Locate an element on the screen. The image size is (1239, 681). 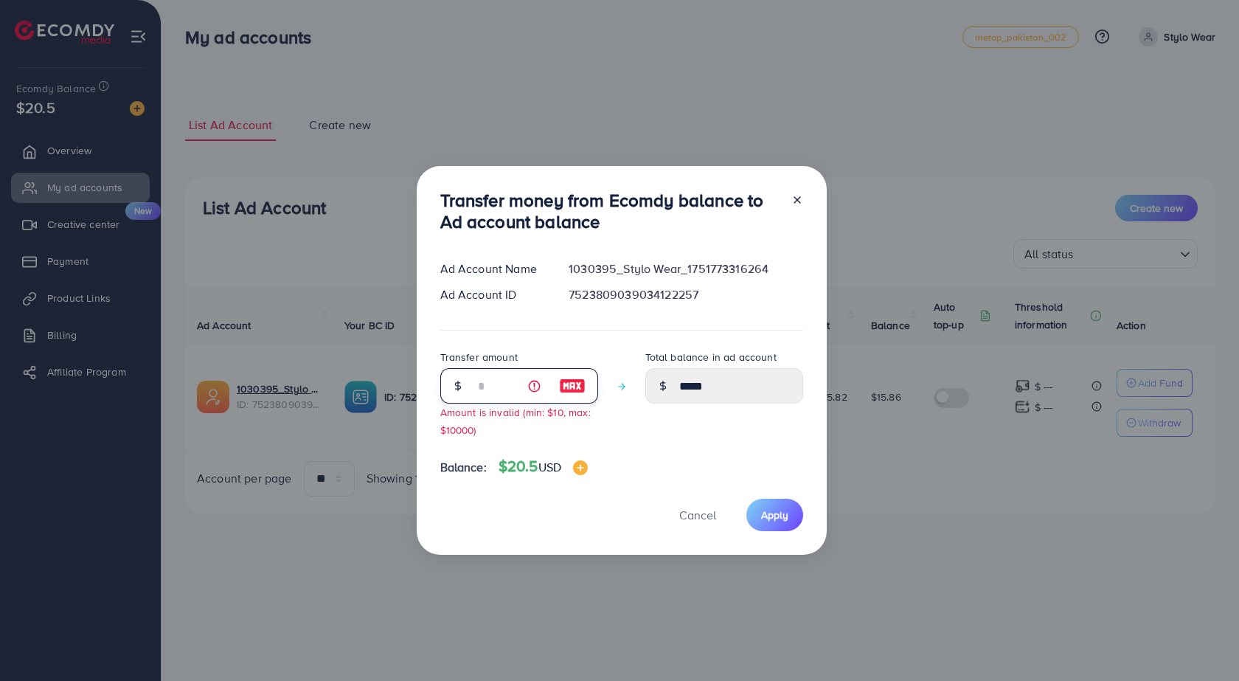
h4: $20.5 is located at coordinates (543, 466).